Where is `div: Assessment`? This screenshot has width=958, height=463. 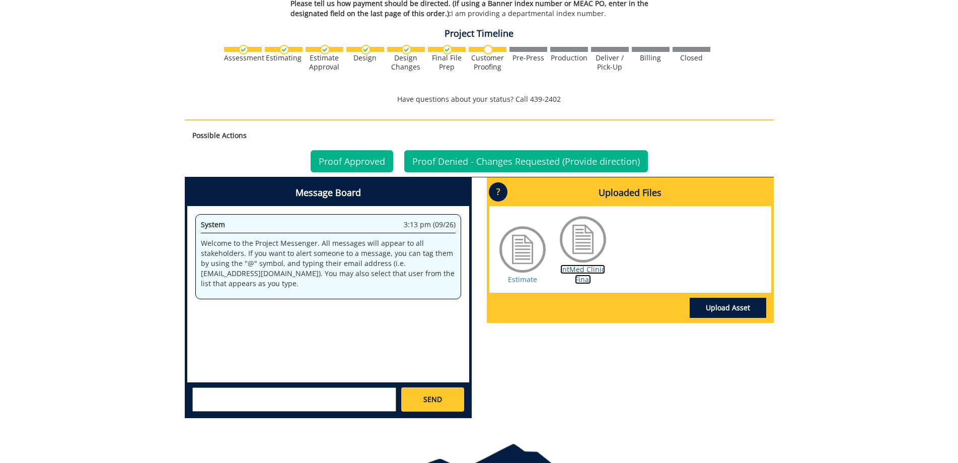 div: Assessment is located at coordinates (243, 58).